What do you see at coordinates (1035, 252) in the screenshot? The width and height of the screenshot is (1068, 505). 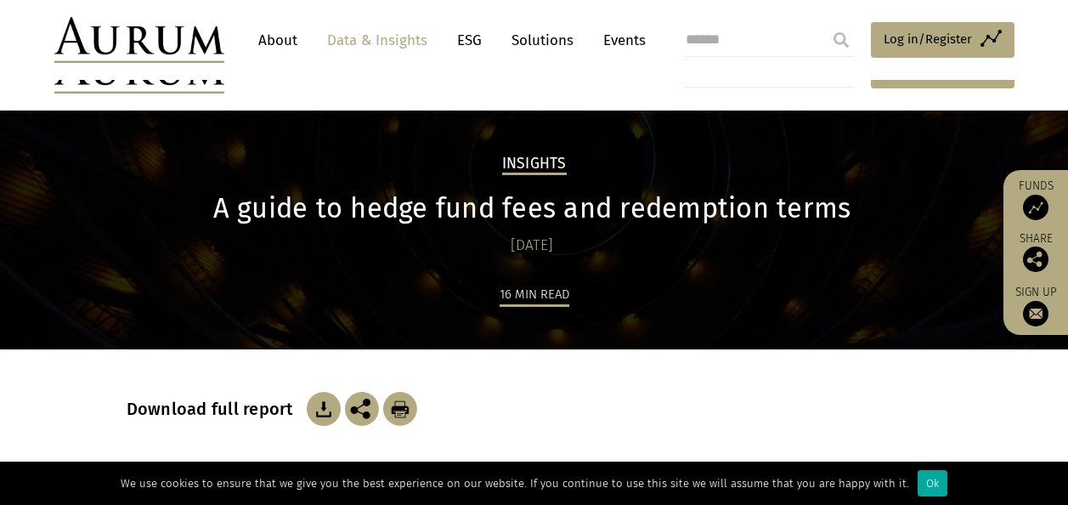 I see `div: Share` at bounding box center [1035, 252].